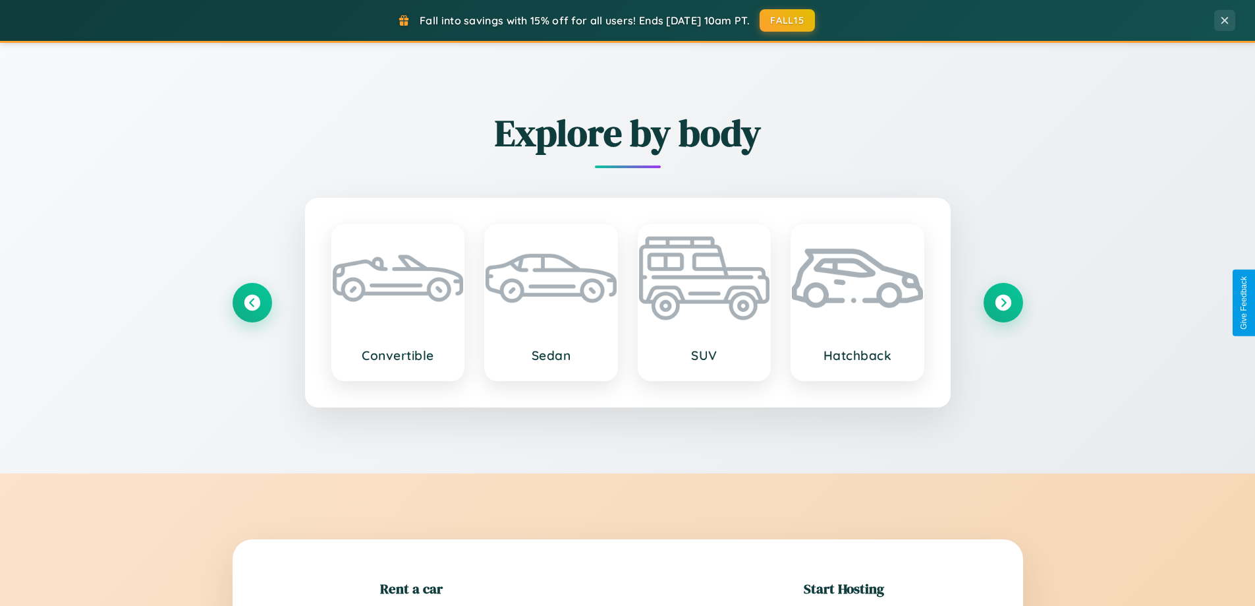 The image size is (1255, 606). I want to click on h3: Hatchback, so click(857, 355).